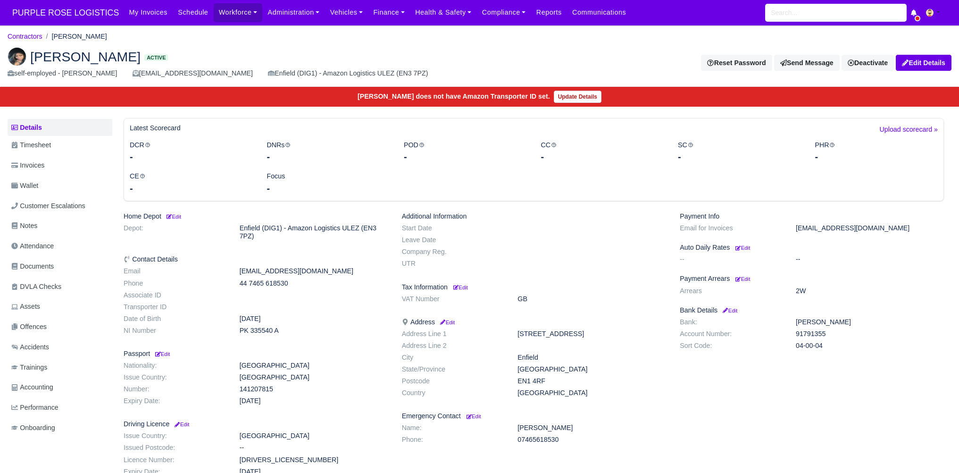 The height and width of the screenshot is (473, 959). I want to click on a: Accidents, so click(60, 347).